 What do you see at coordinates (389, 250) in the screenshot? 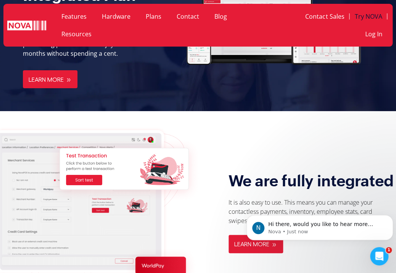
I see `span: 1` at bounding box center [389, 250].